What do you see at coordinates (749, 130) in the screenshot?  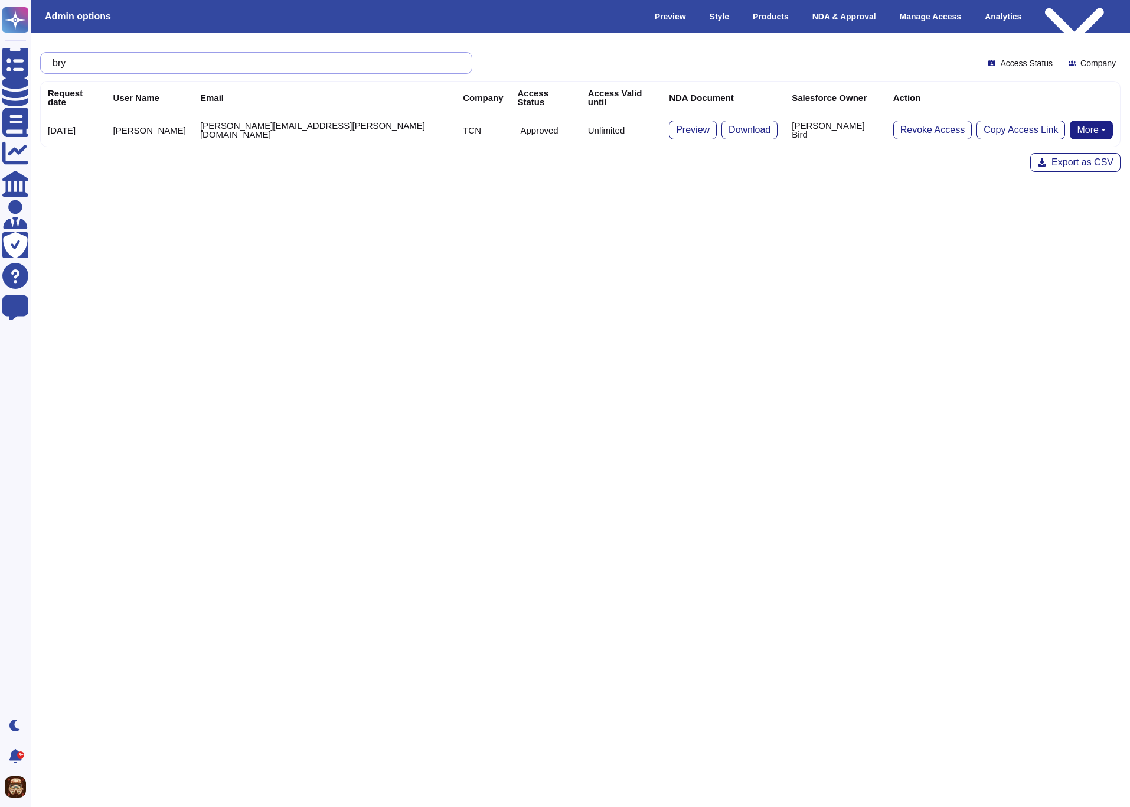 I see `button: Download` at bounding box center [749, 130].